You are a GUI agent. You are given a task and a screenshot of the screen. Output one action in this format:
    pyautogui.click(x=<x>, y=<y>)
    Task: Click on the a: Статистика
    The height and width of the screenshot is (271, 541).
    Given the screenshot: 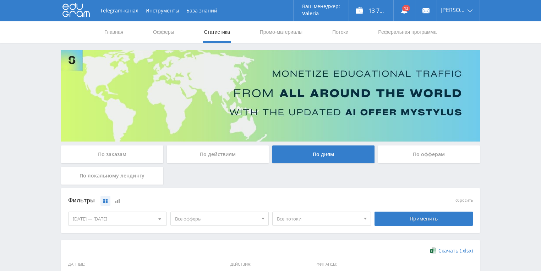 What is the action you would take?
    pyautogui.click(x=217, y=32)
    